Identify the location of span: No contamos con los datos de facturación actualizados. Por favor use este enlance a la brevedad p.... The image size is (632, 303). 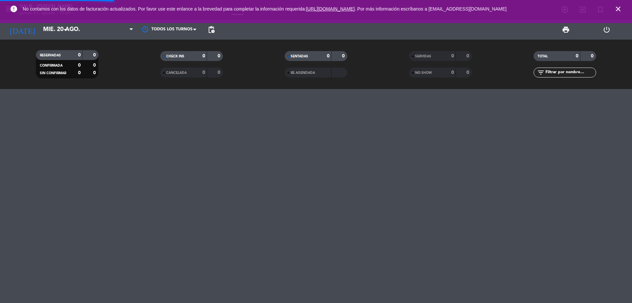
(265, 9).